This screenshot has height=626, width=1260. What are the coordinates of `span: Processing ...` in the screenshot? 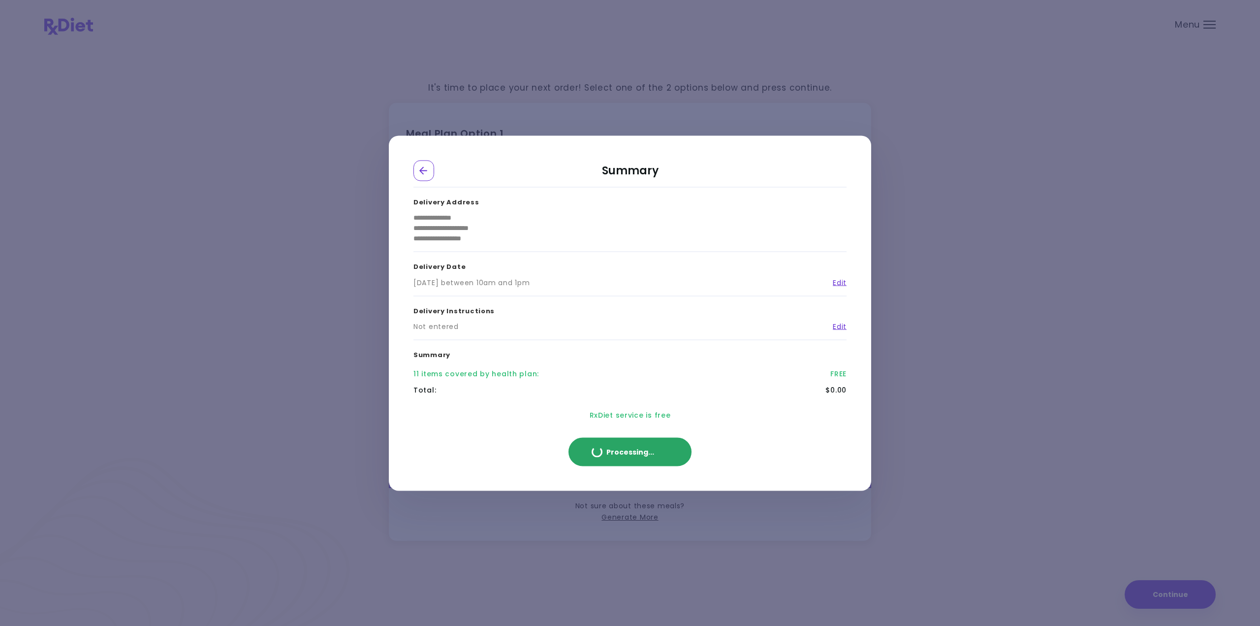 It's located at (630, 451).